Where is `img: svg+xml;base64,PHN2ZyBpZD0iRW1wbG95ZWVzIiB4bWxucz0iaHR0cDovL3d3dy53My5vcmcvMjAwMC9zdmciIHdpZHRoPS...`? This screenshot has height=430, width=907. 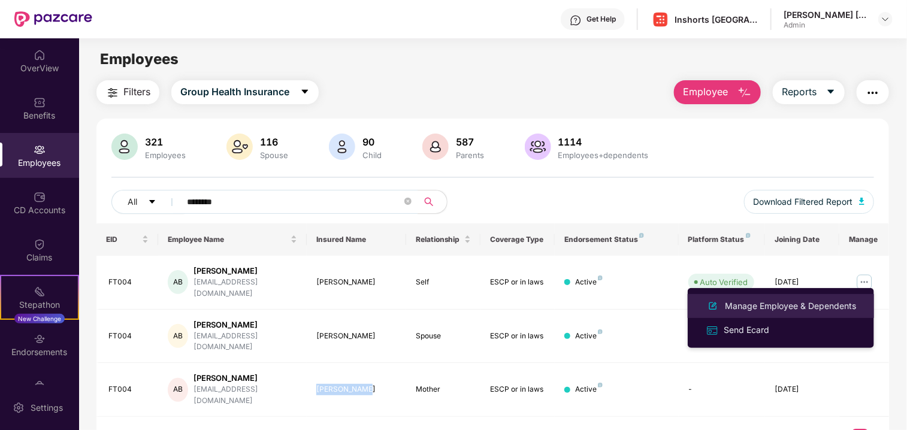
img: svg+xml;base64,PHN2ZyBpZD0iRW1wbG95ZWVzIiB4bWxucz0iaHR0cDovL3d3dy53My5vcmcvMjAwMC9zdmciIHdpZHRoPS... is located at coordinates (40, 150).